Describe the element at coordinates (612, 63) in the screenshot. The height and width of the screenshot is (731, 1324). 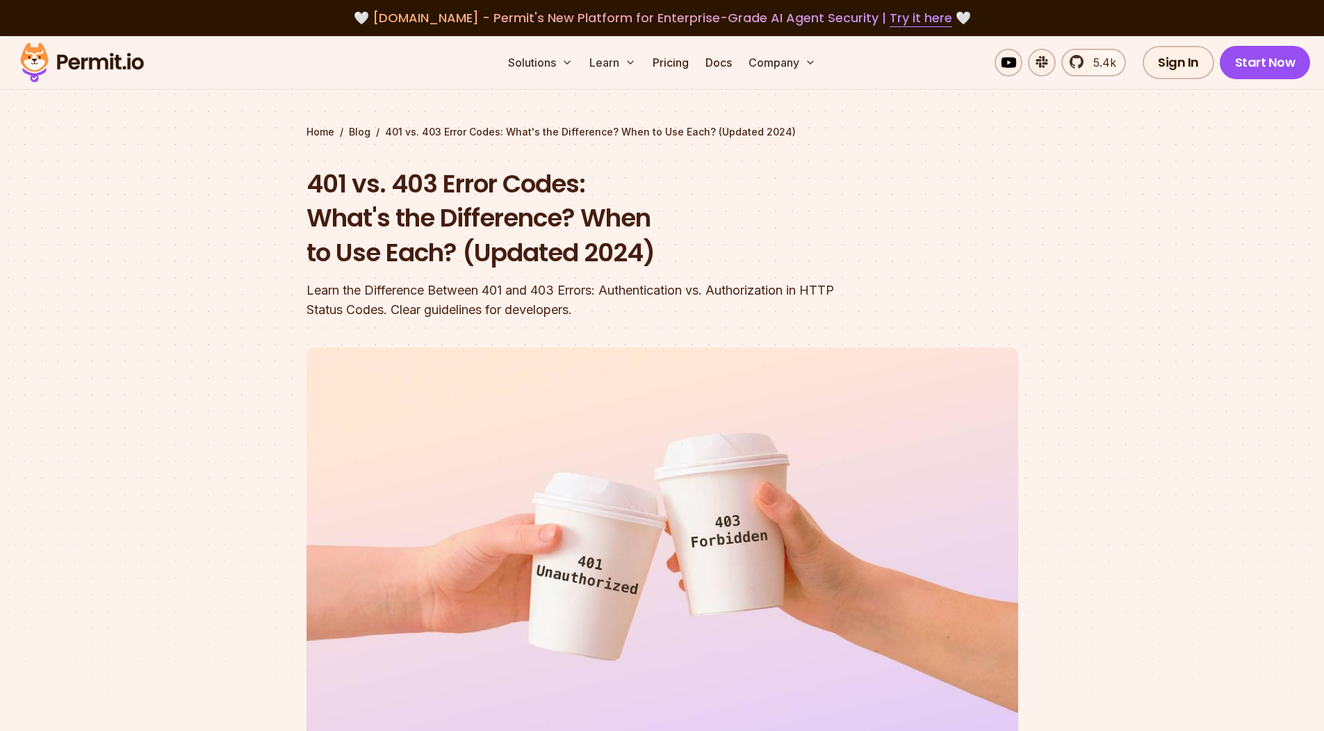
I see `button: Learn` at that location.